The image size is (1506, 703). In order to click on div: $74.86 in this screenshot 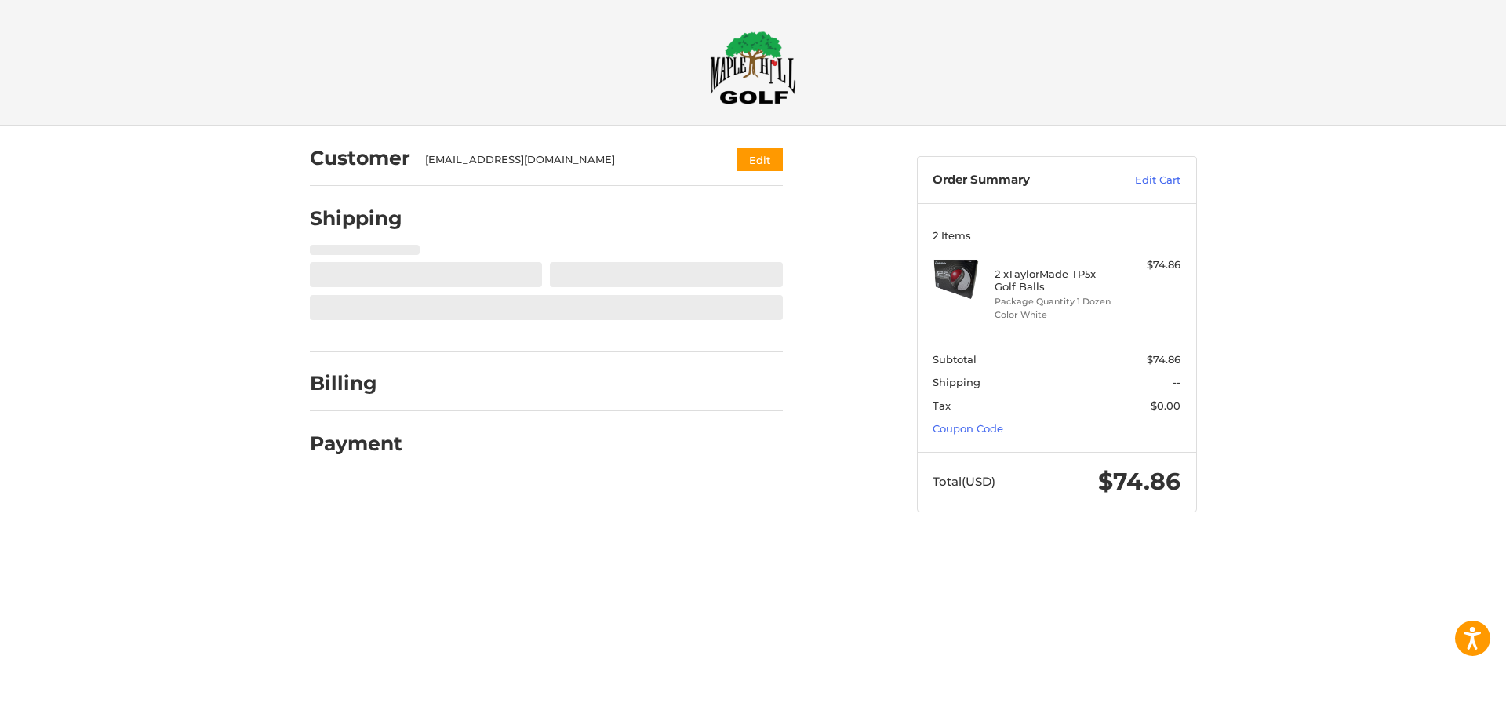, I will do `click(1149, 265)`.